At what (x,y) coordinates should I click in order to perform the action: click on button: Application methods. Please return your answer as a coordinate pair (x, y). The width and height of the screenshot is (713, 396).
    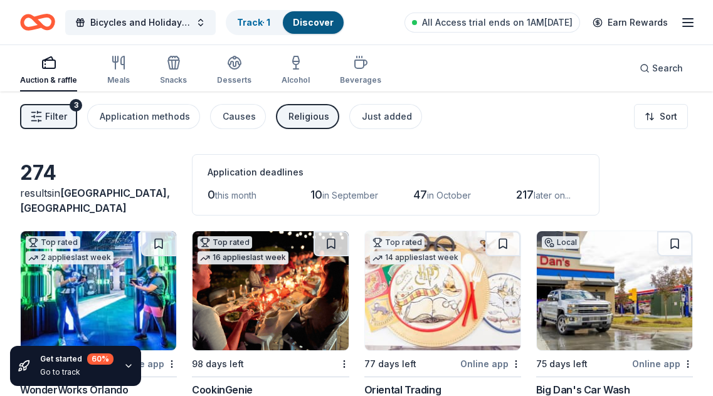
    Looking at the image, I should click on (144, 117).